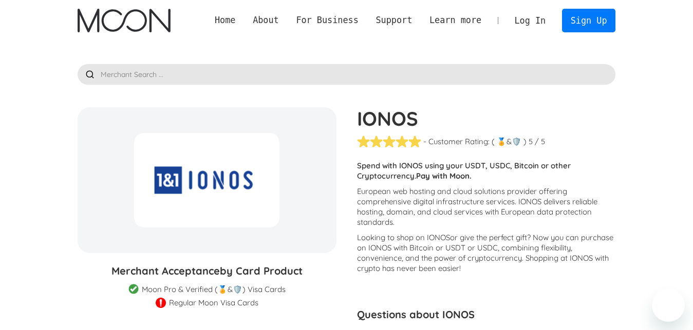  I want to click on p: European web hosting and cloud solutions provider offering comprehensive digital infrastructure s..., so click(487, 207).